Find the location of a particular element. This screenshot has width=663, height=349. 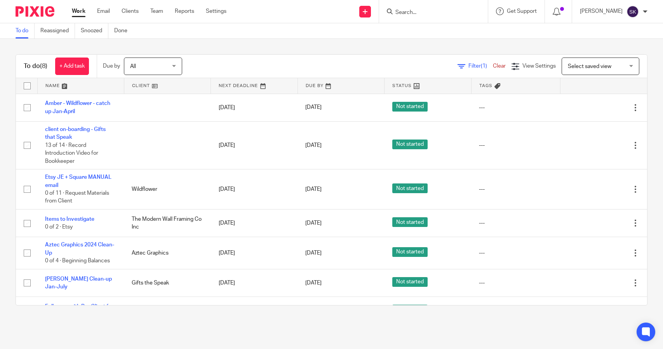

a: Reassigned is located at coordinates (57, 31).